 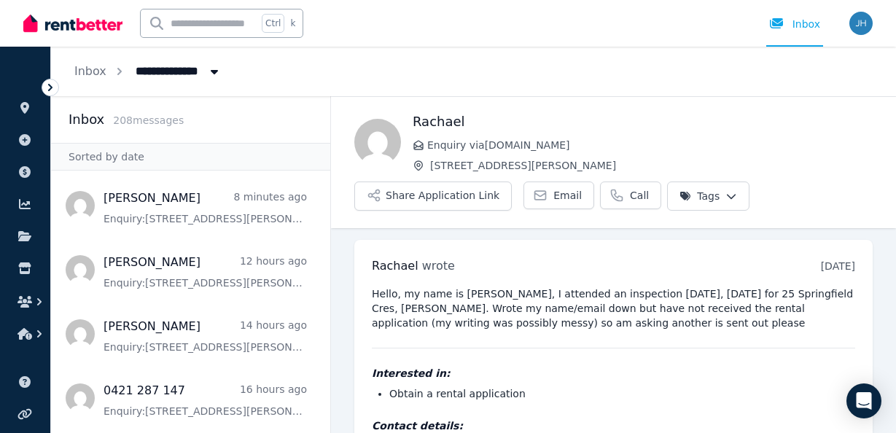 I want to click on a: Inbox, so click(x=90, y=71).